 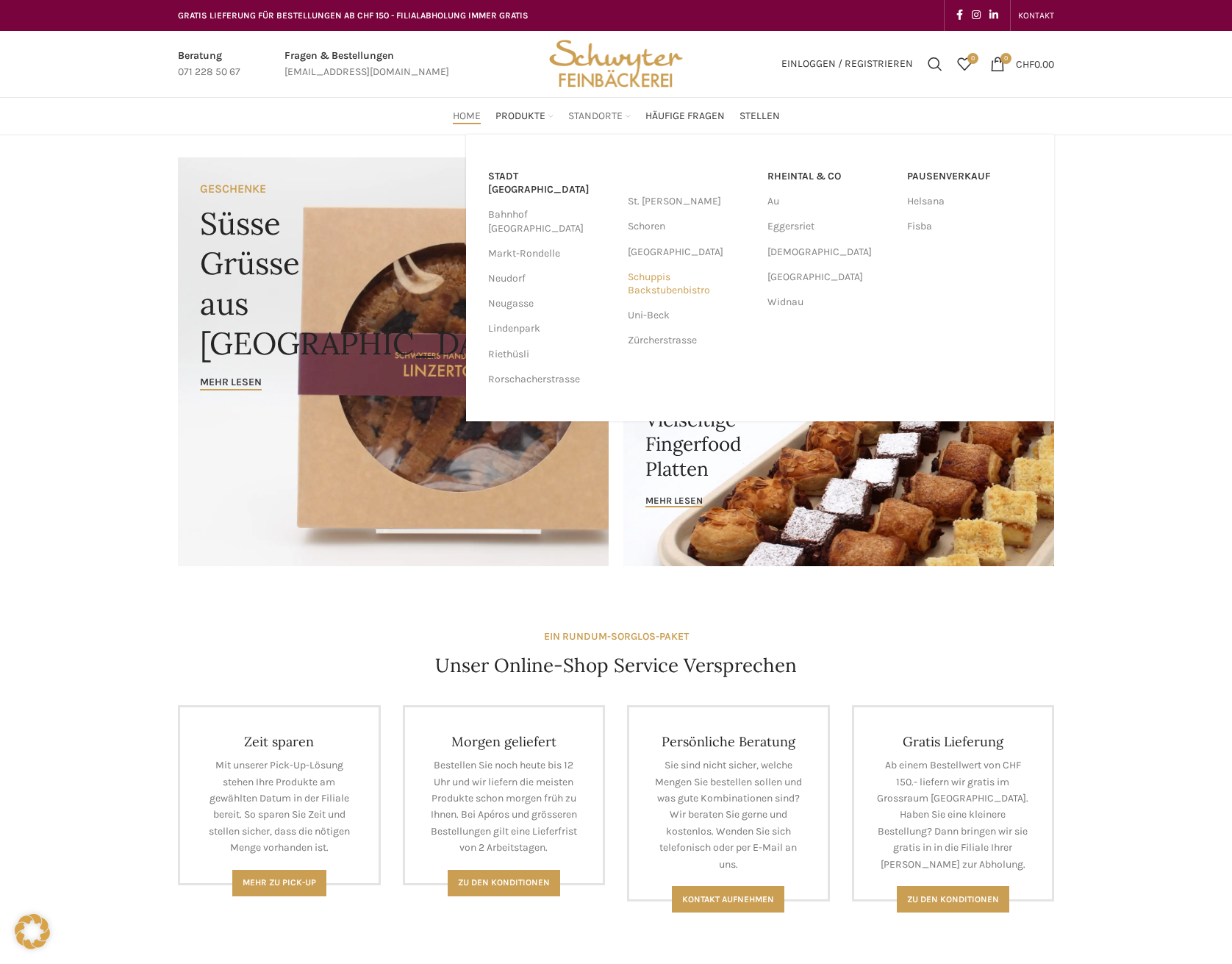 What do you see at coordinates (504, 807) in the screenshot?
I see `p: Bestellen Sie noch heute bis 12 Uhr und wir liefern die meisten Produkte schon morgen früh zu Ihn...` at bounding box center [504, 807].